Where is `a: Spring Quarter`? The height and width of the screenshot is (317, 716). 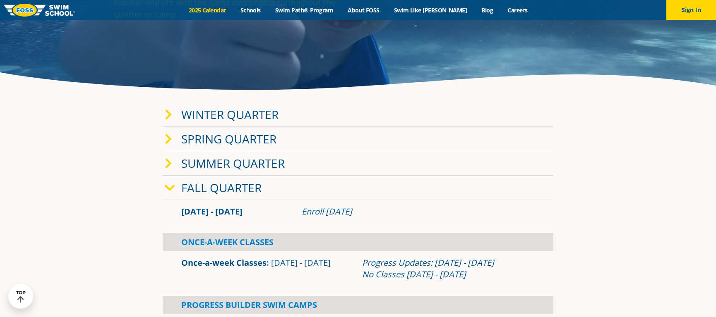 a: Spring Quarter is located at coordinates (229, 139).